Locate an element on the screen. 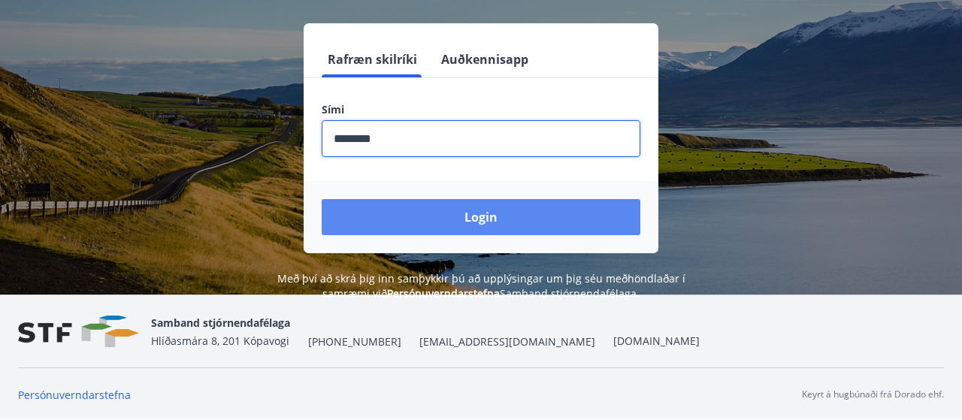 This screenshot has width=962, height=420. img: vjCaq2fThgY3EUYqSgpjEiBg6WP39ov69hlhuPVN.png is located at coordinates (78, 331).